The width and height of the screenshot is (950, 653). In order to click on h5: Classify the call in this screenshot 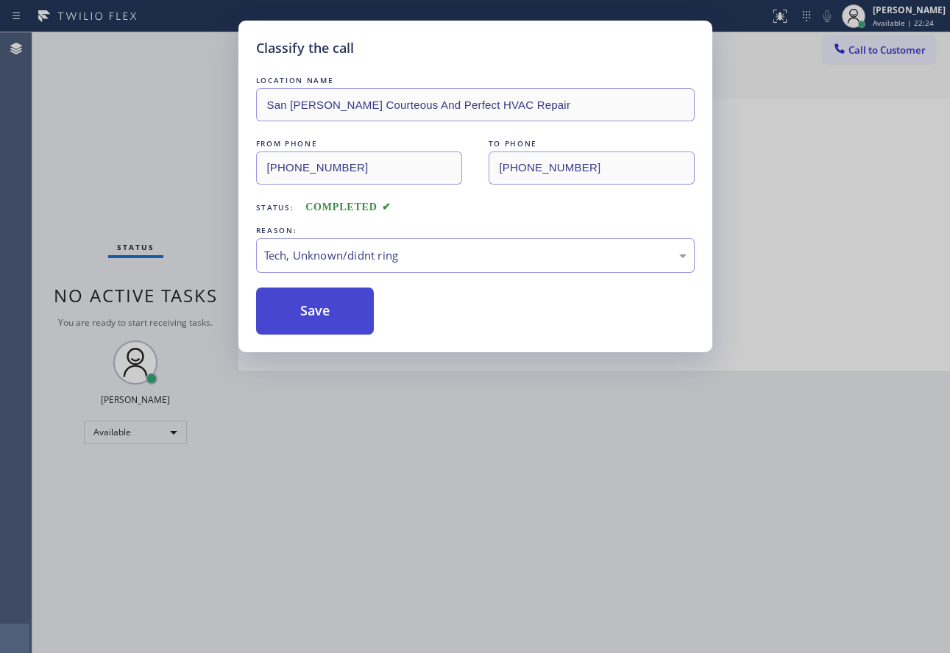, I will do `click(305, 48)`.